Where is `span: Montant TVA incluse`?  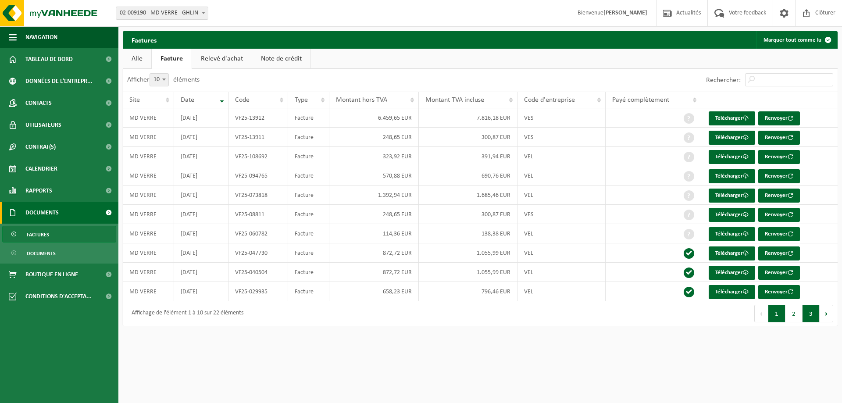 span: Montant TVA incluse is located at coordinates (455, 100).